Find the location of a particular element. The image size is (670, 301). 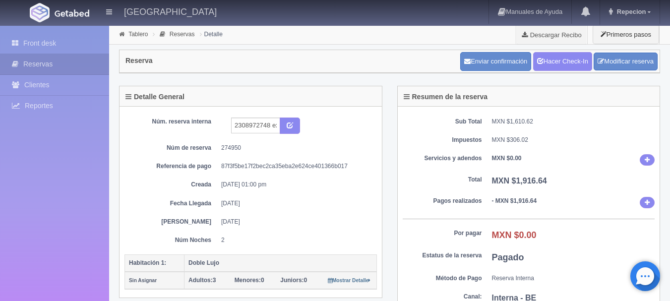

dt: Núm. reserva interna is located at coordinates (172, 122).